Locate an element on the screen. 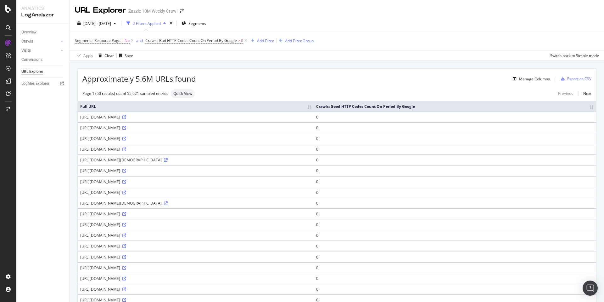  div: and is located at coordinates (139, 40).